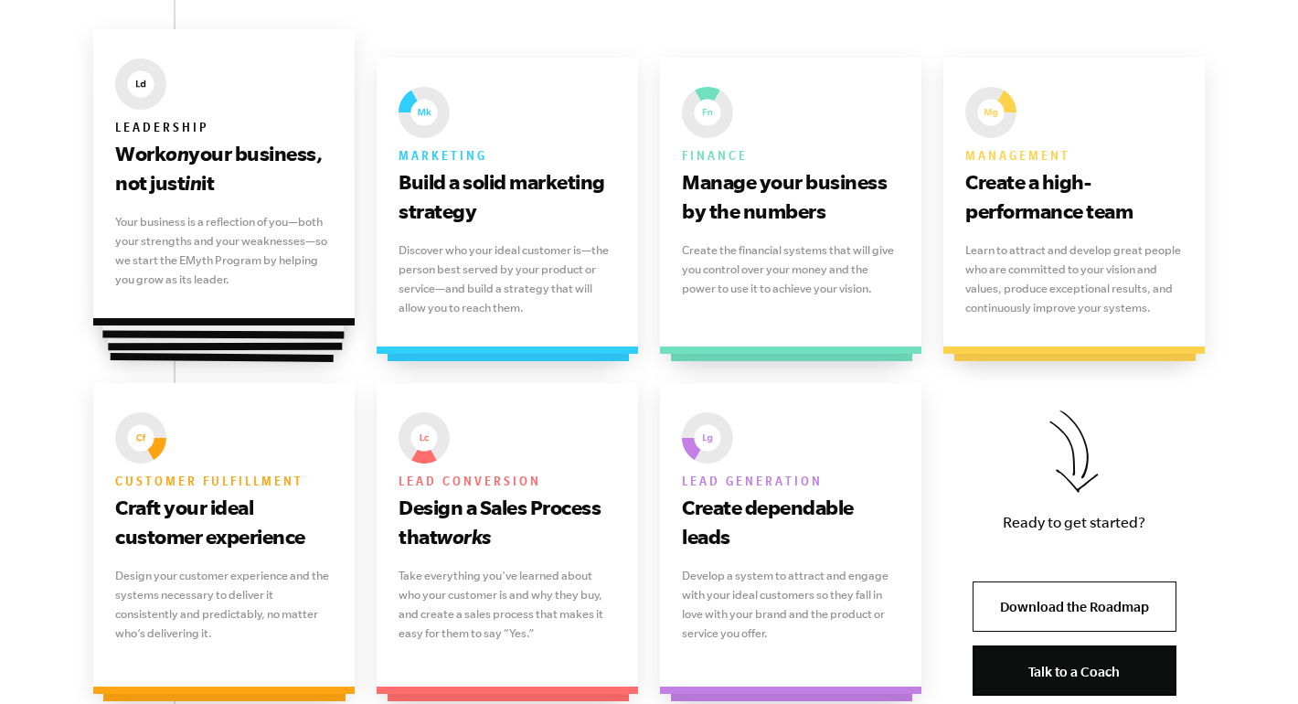 This screenshot has height=704, width=1298. Describe the element at coordinates (176, 153) in the screenshot. I see `i: on` at that location.